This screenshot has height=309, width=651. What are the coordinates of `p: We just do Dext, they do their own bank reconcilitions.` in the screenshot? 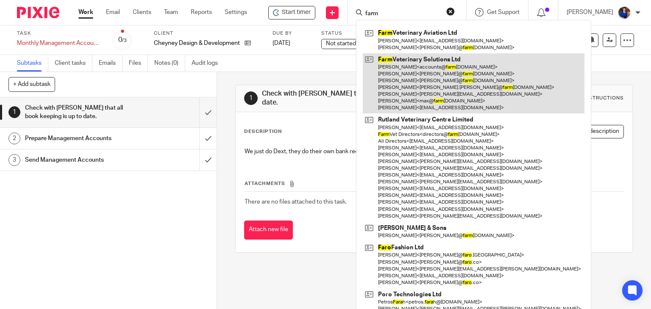 It's located at (434, 152).